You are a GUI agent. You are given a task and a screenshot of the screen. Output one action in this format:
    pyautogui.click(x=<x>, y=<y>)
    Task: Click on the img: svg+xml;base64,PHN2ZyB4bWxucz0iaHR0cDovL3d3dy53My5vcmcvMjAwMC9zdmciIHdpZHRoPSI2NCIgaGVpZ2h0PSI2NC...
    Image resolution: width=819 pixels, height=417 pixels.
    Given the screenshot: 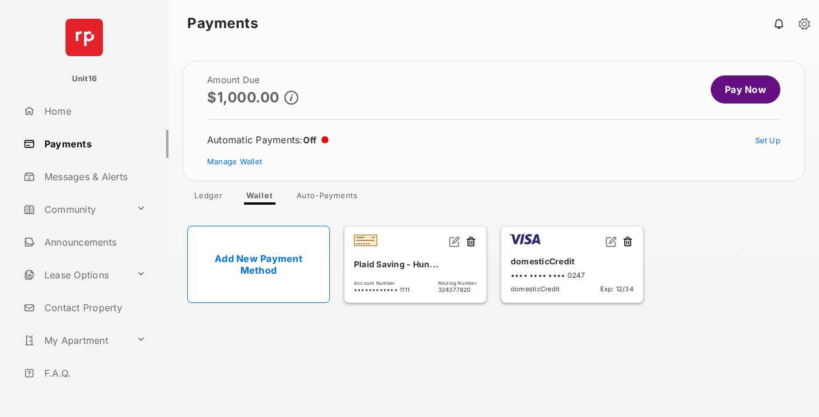 What is the action you would take?
    pyautogui.click(x=84, y=37)
    